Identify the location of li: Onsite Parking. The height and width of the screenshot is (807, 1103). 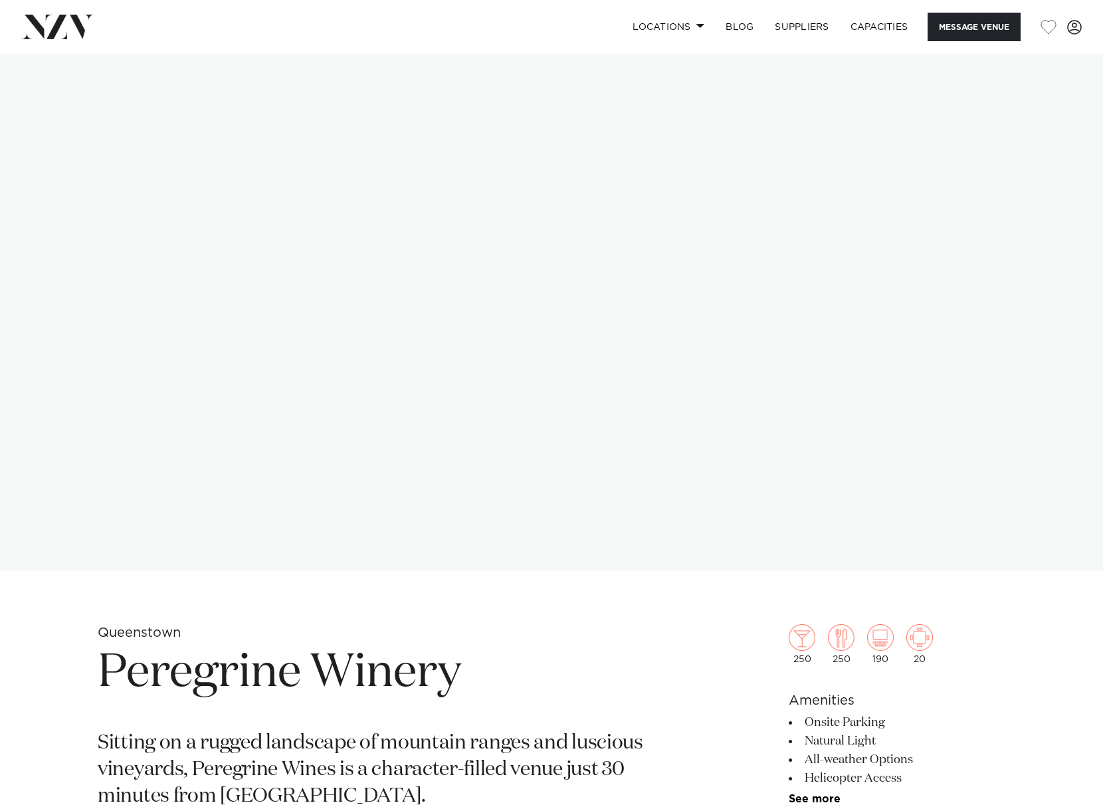
(897, 722).